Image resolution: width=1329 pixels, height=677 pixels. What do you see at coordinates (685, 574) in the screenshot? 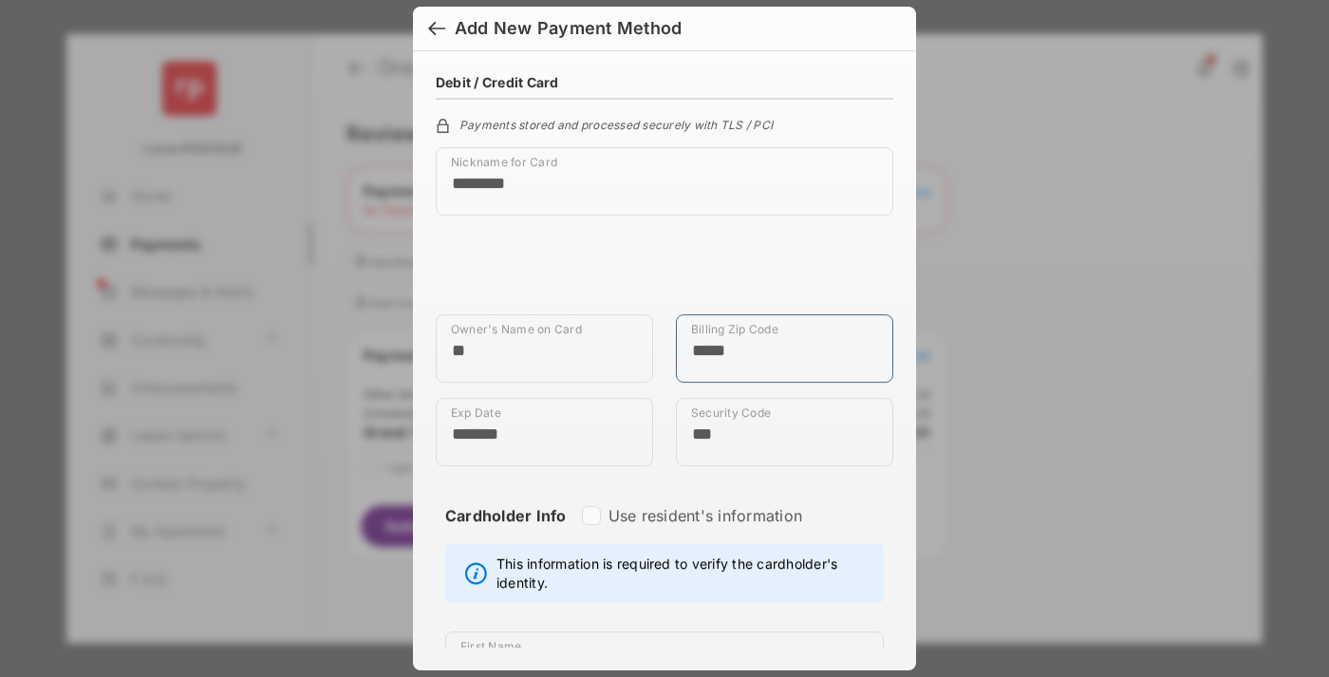
I see `span: This information is required to verify the cardholder's identity.` at bounding box center [685, 574].